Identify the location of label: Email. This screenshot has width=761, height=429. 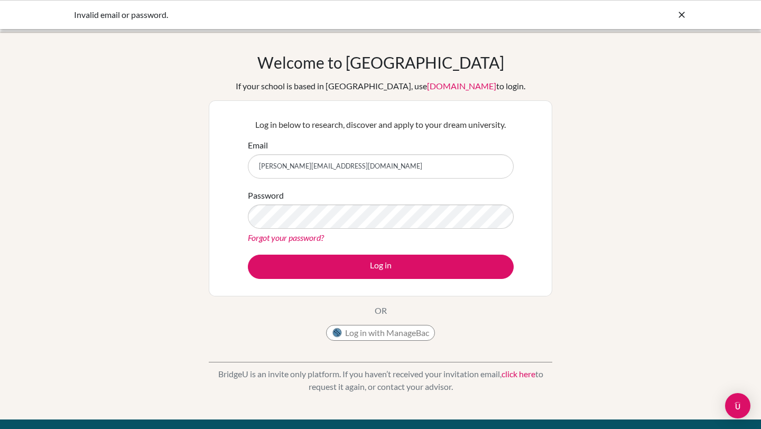
(258, 145).